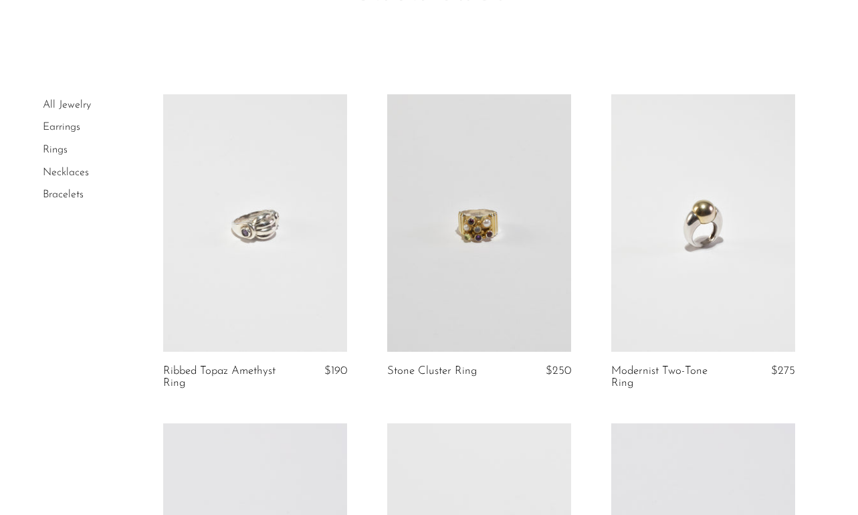  What do you see at coordinates (62, 127) in the screenshot?
I see `a: Earrings` at bounding box center [62, 127].